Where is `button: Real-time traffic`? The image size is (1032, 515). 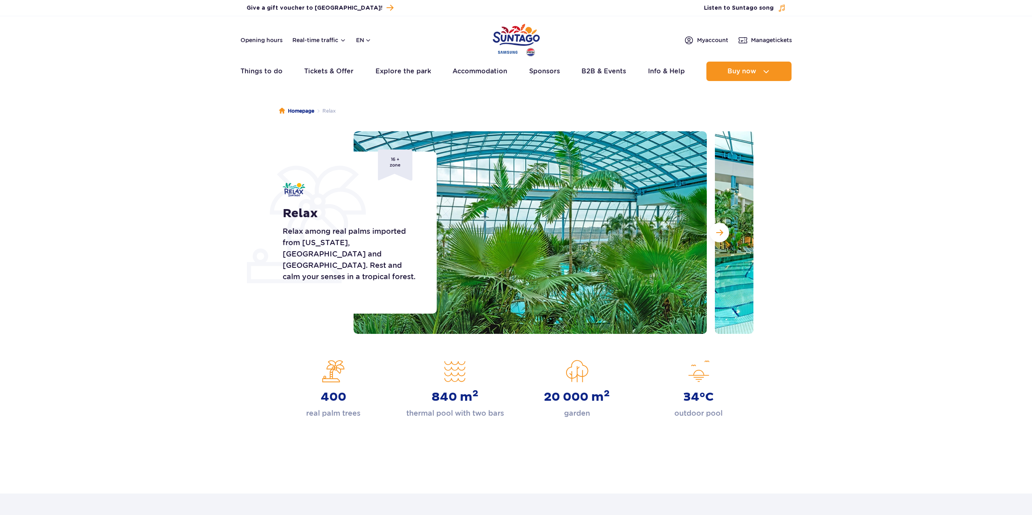 button: Real-time traffic is located at coordinates (319, 40).